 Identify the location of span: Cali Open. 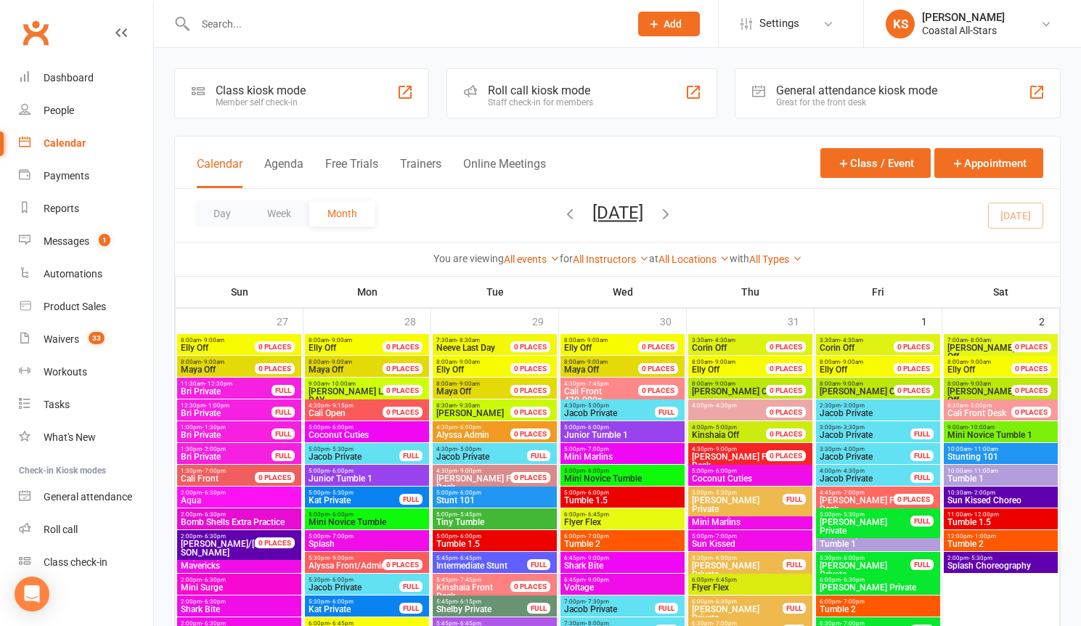
(327, 413).